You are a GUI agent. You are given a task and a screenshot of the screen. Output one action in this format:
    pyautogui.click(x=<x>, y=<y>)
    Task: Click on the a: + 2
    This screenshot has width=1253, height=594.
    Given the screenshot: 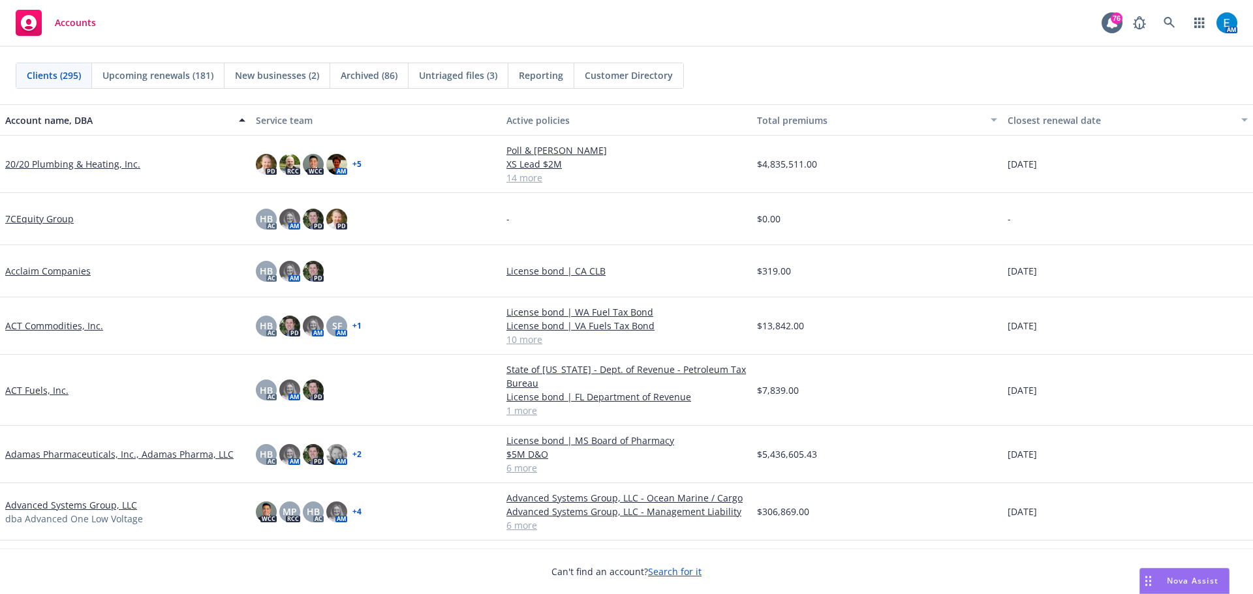 What is the action you would take?
    pyautogui.click(x=357, y=455)
    